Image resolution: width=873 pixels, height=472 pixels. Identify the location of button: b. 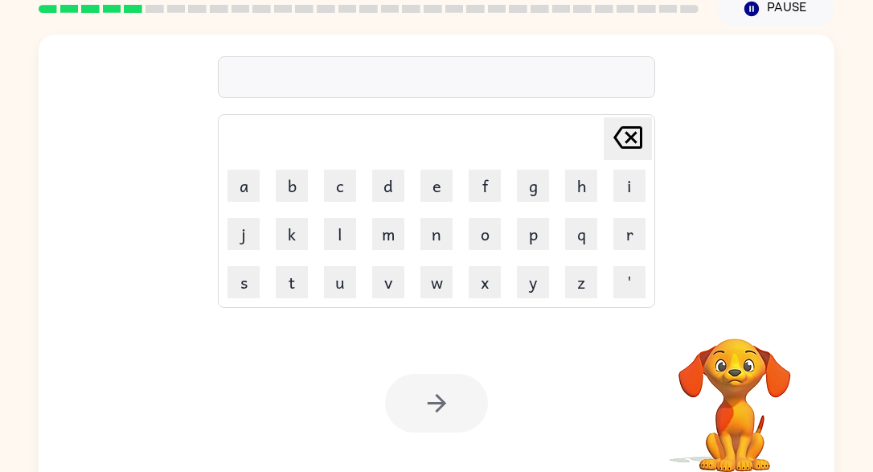
(292, 186).